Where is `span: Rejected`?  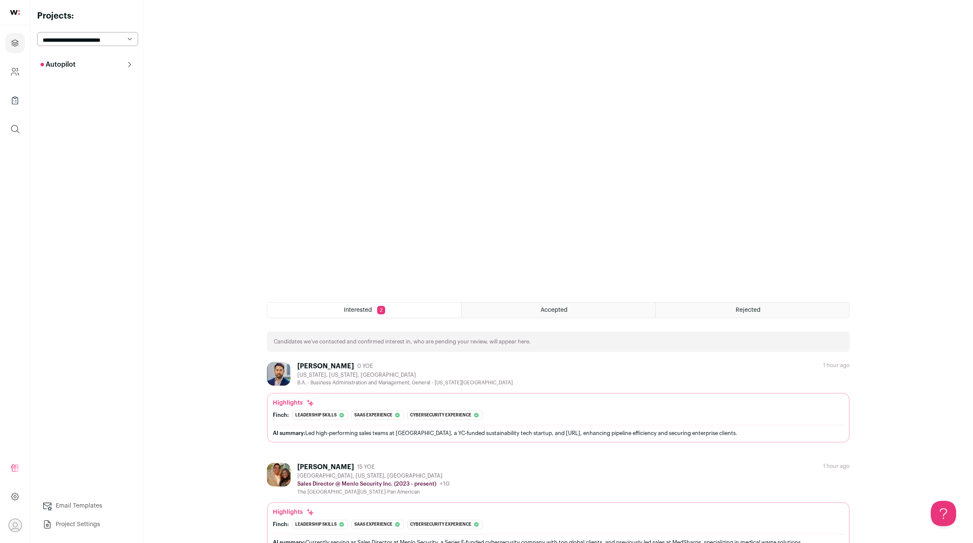 span: Rejected is located at coordinates (748, 310).